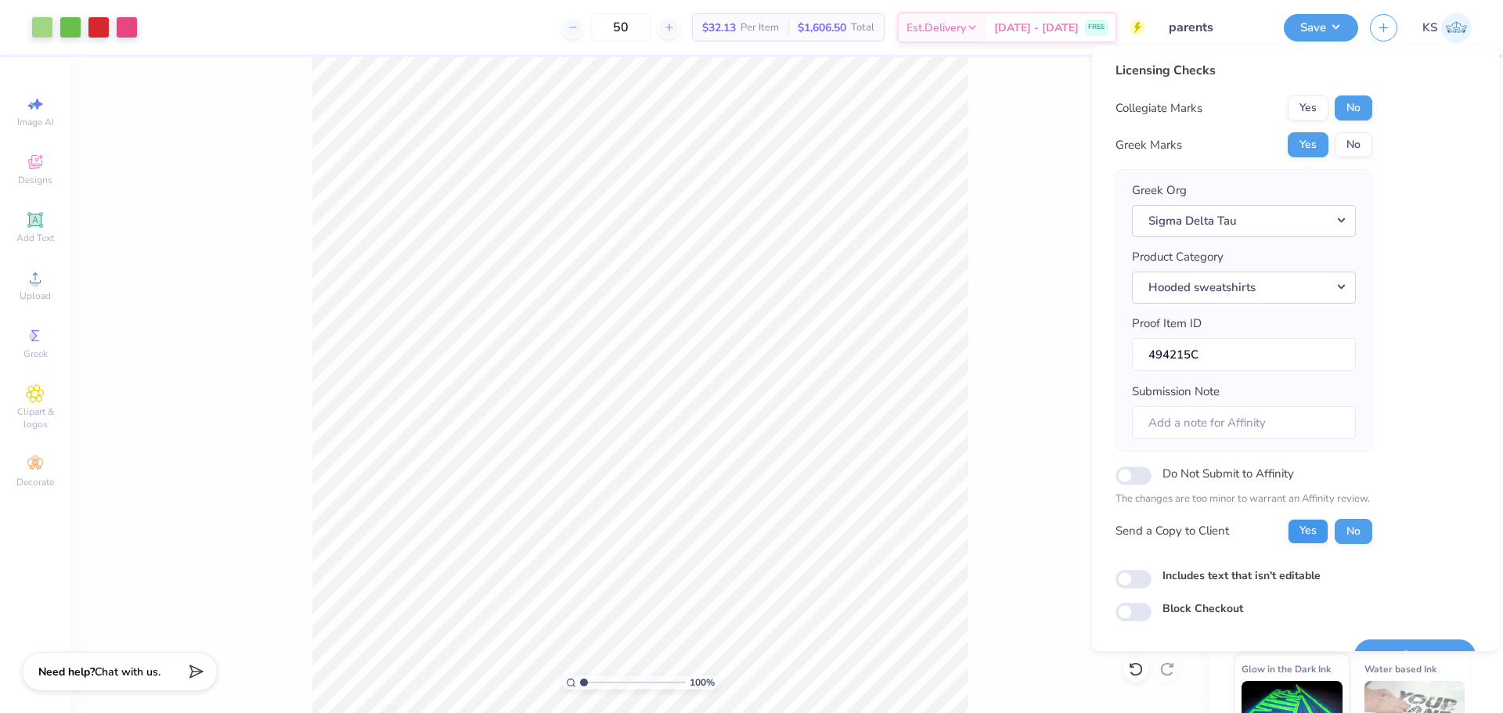 The image size is (1503, 713). What do you see at coordinates (35, 180) in the screenshot?
I see `span: Designs` at bounding box center [35, 180].